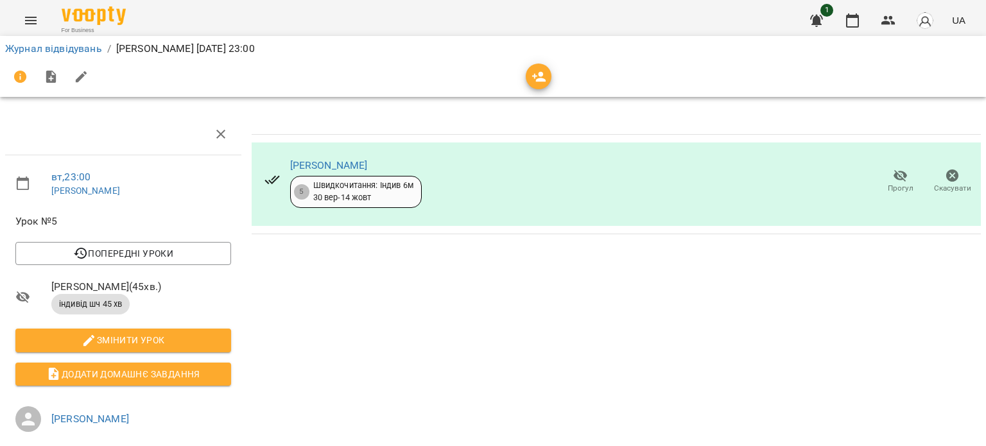 This screenshot has height=446, width=986. What do you see at coordinates (493, 49) in the screenshot?
I see `nav: breadcrumb` at bounding box center [493, 49].